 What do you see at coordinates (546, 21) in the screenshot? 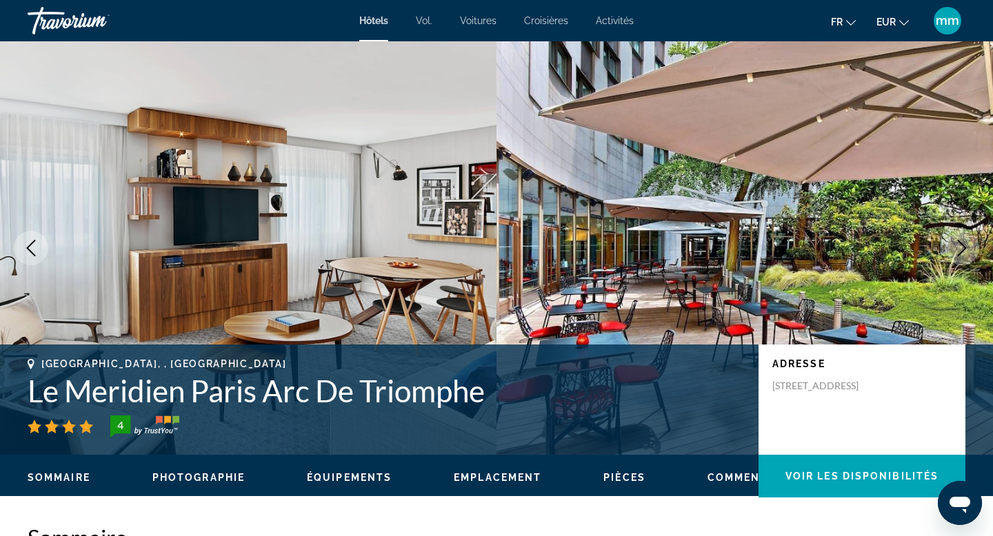
I see `a: Croisières` at bounding box center [546, 21].